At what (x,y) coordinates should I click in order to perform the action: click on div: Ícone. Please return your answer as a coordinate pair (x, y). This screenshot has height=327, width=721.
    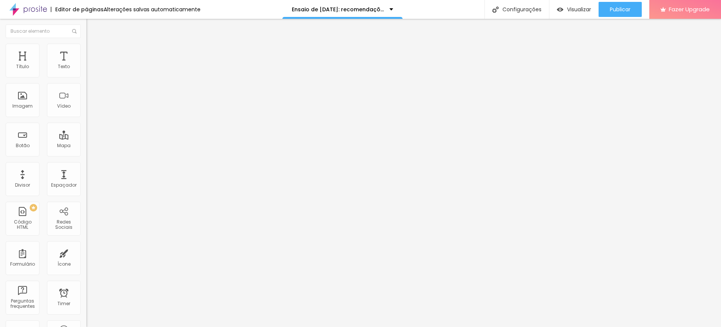
    Looking at the image, I should click on (64, 264).